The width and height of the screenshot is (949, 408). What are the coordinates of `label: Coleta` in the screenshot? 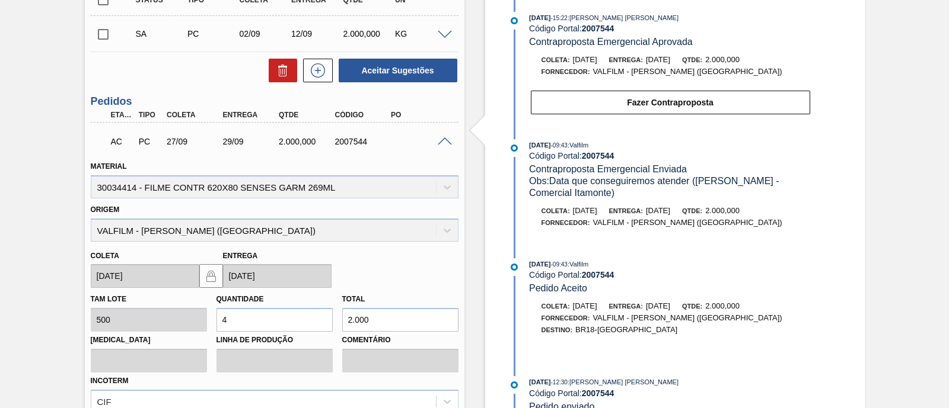 It's located at (105, 256).